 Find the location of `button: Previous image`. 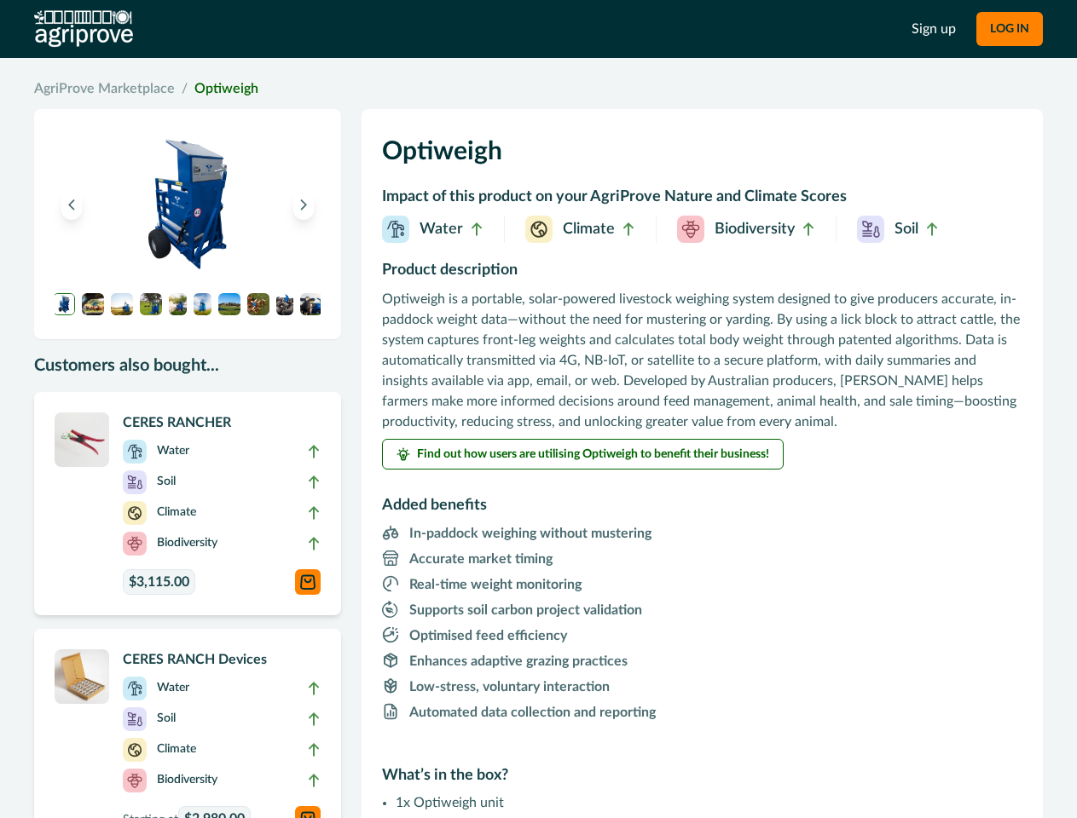

button: Previous image is located at coordinates (72, 205).